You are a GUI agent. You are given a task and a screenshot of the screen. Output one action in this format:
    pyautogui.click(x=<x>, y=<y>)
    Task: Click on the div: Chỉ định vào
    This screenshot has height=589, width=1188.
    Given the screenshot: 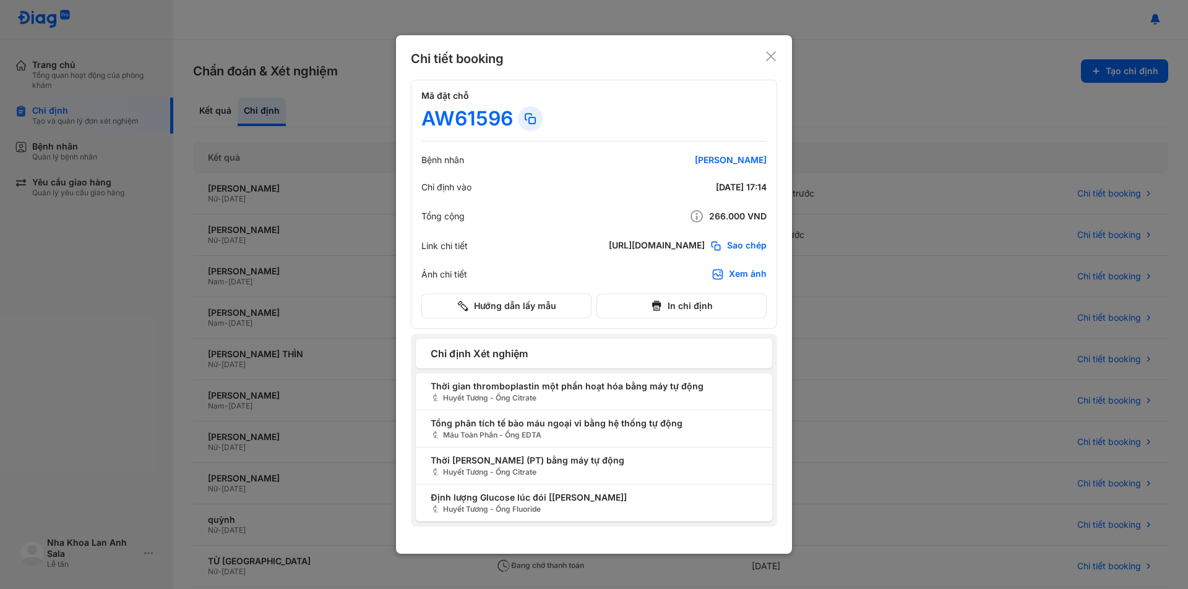 What is the action you would take?
    pyautogui.click(x=446, y=187)
    